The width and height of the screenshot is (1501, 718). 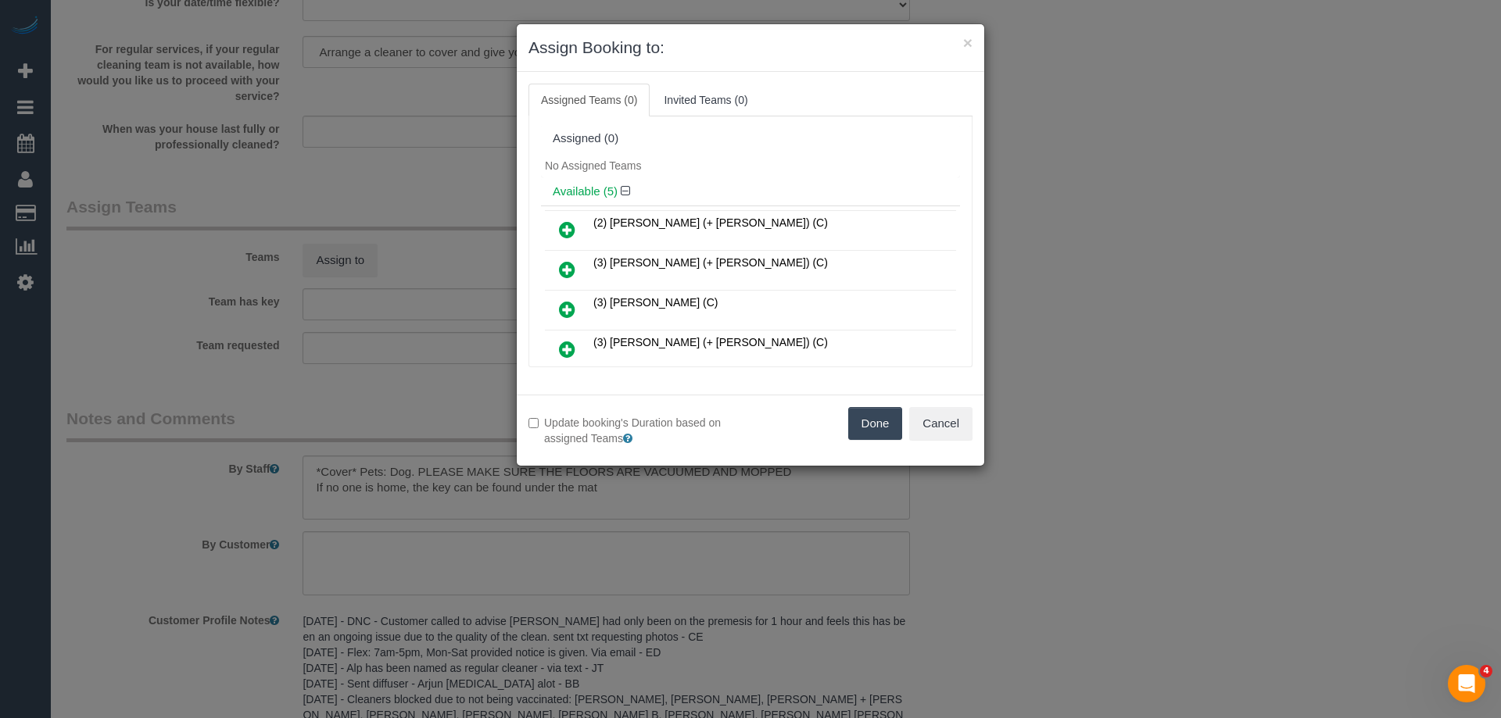 I want to click on a: Invited Teams (0), so click(x=705, y=100).